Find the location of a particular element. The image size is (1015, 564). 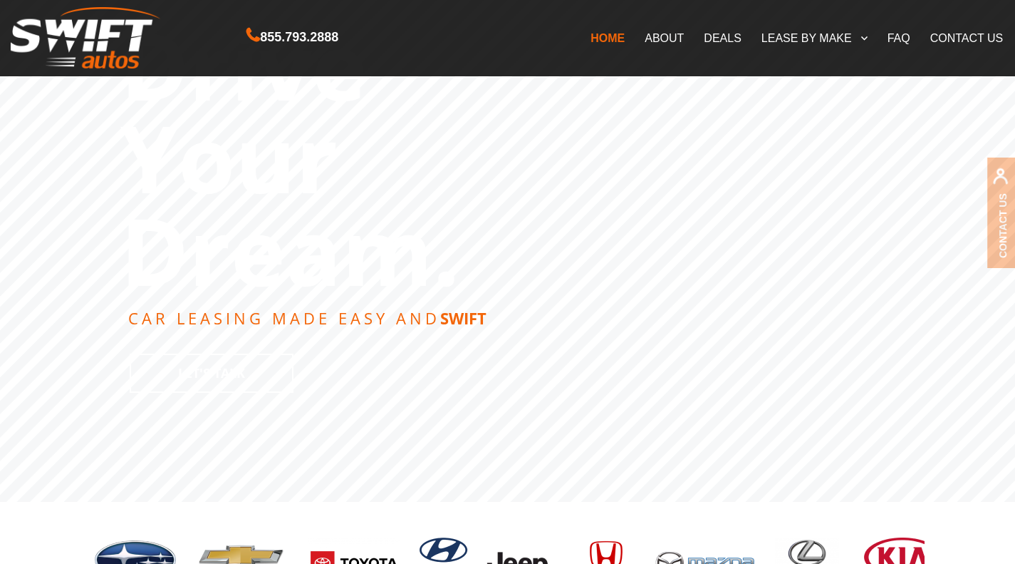

a: Let's Talk is located at coordinates (212, 373).